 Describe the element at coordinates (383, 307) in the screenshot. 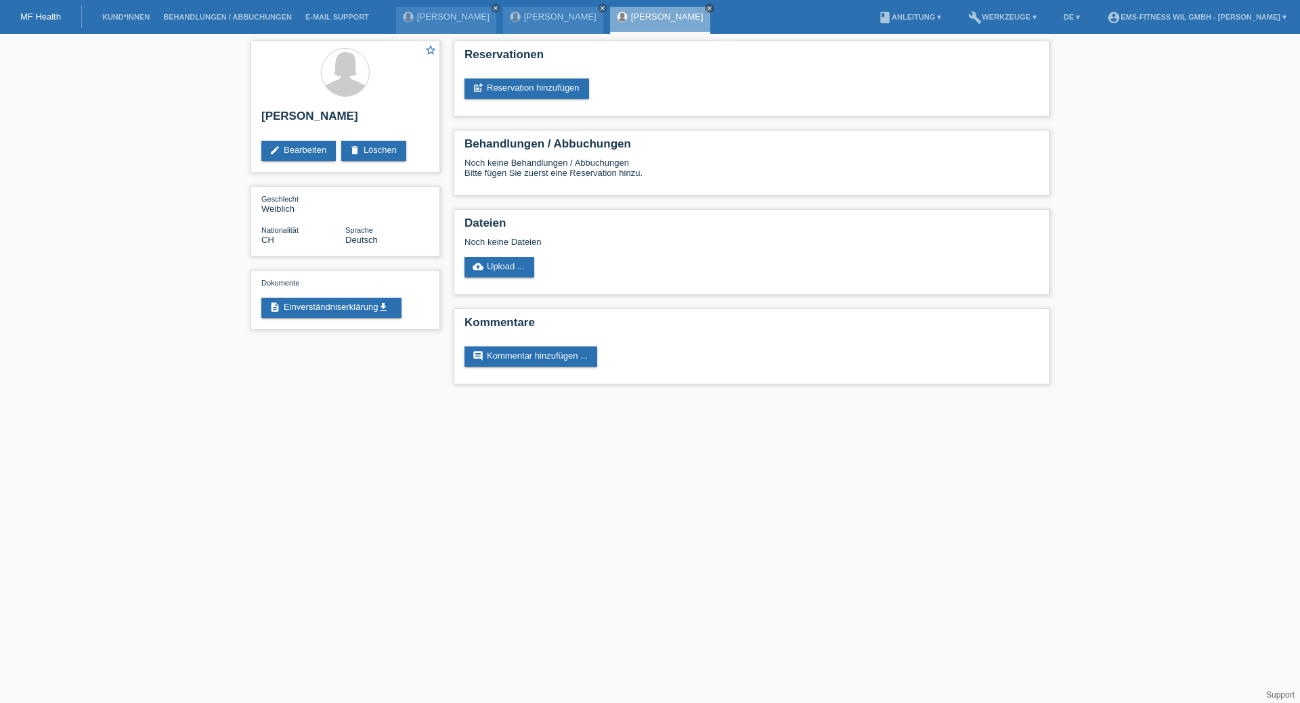

I see `i: get_app` at that location.